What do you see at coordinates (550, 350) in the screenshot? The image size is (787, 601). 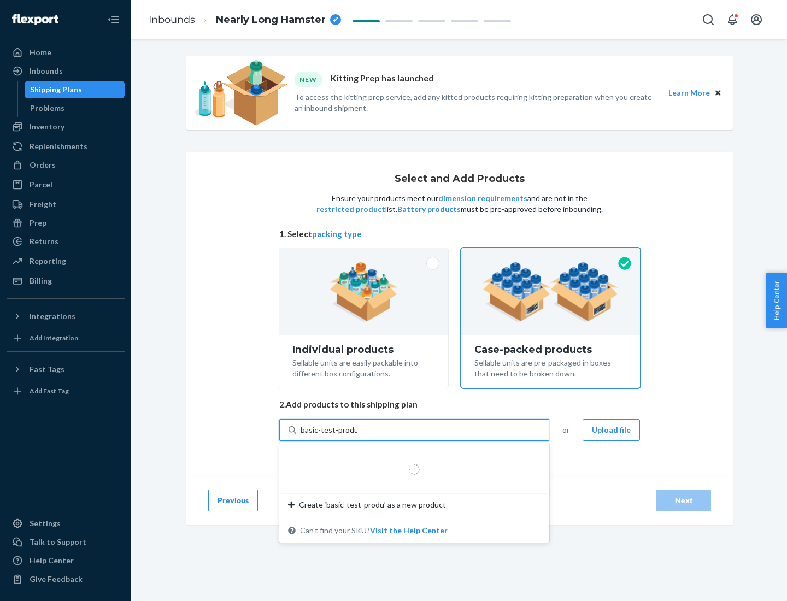 I see `div: Case-packed products` at bounding box center [550, 350].